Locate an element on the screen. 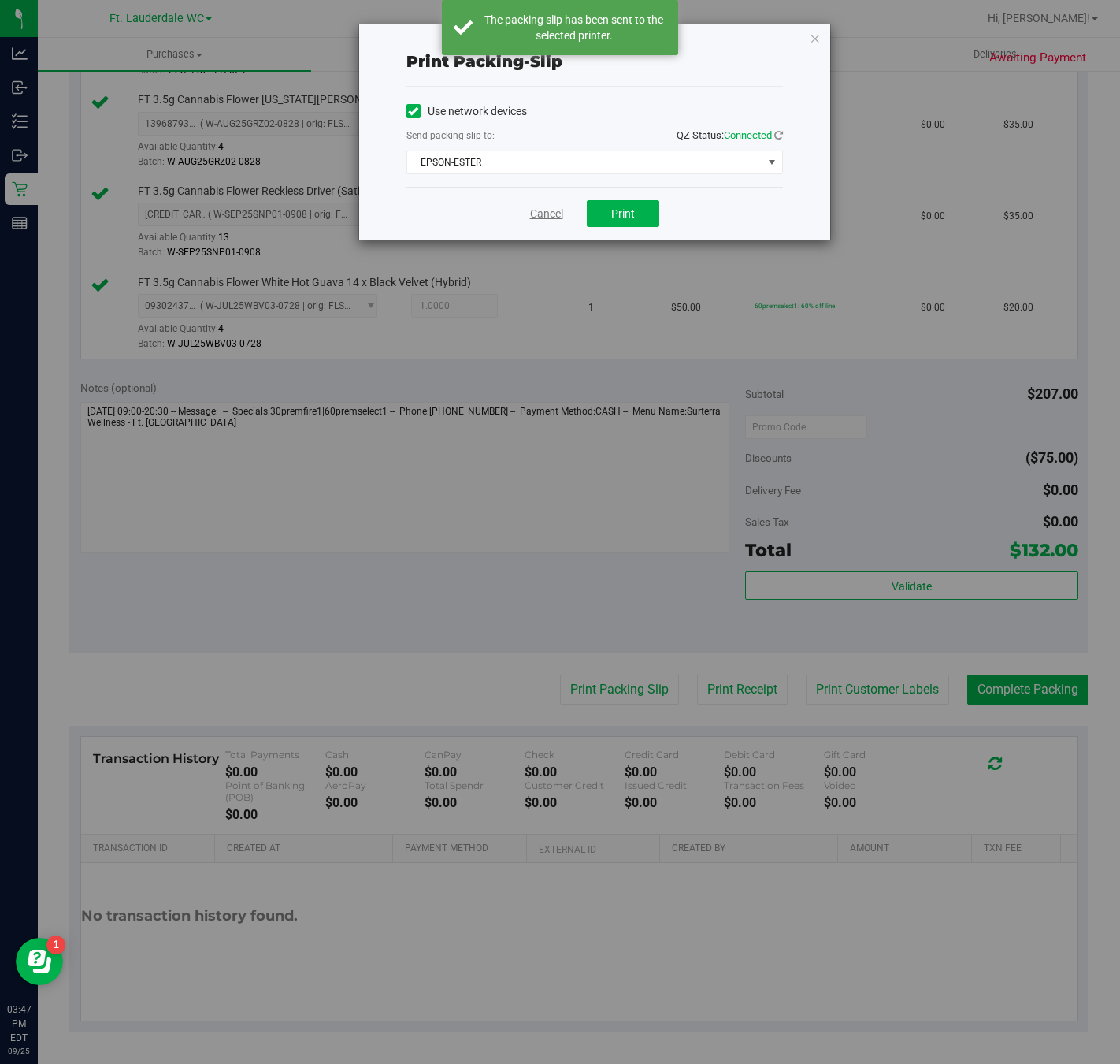 The width and height of the screenshot is (1120, 1064). span: EPSON-ESTER is located at coordinates (585, 162).